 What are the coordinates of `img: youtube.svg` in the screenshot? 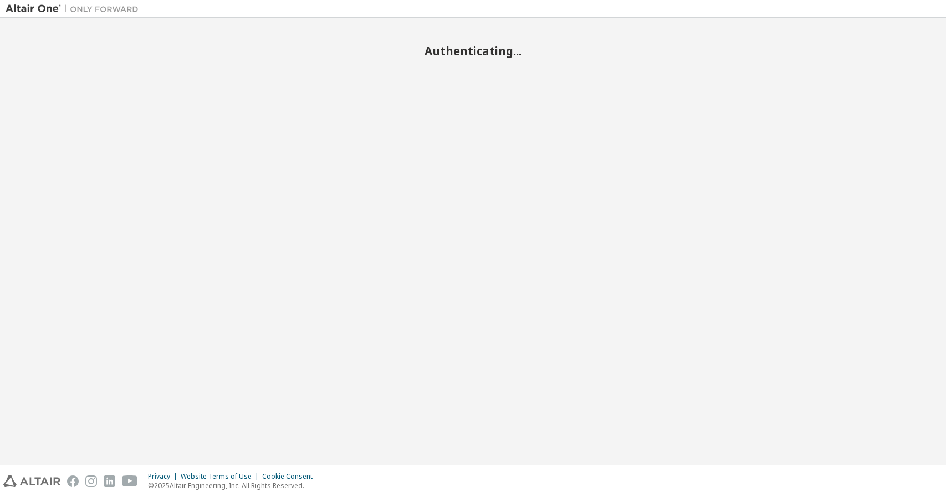 It's located at (130, 481).